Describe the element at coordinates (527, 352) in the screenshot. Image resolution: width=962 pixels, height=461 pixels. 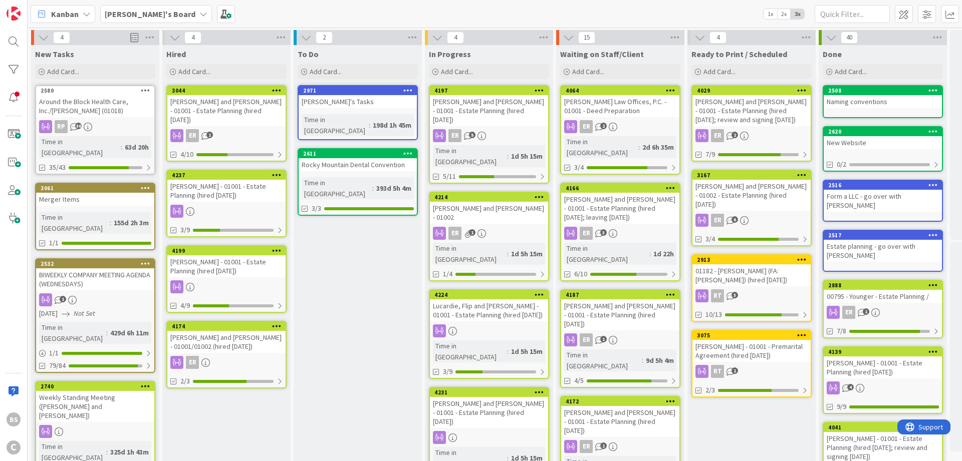
I see `div: 1d 5h 15m` at that location.